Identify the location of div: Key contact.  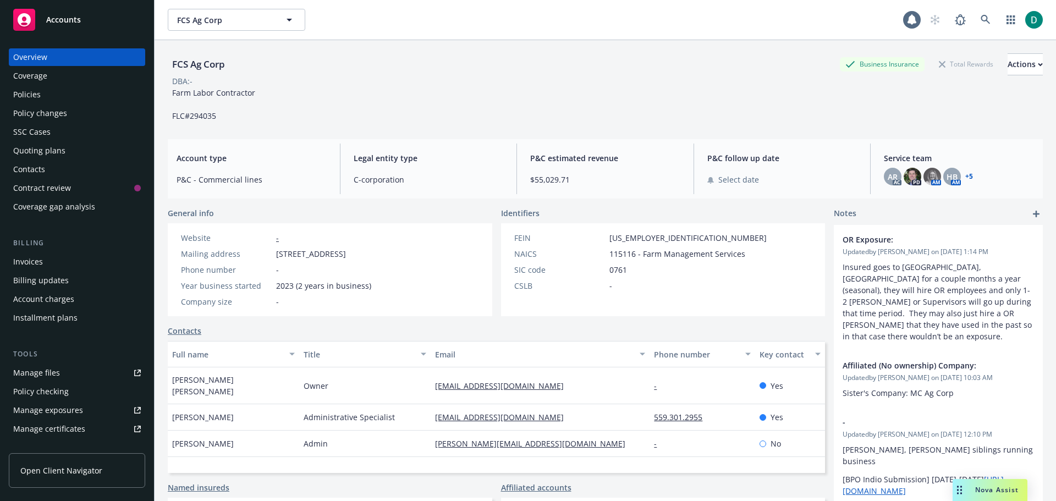
(784, 354).